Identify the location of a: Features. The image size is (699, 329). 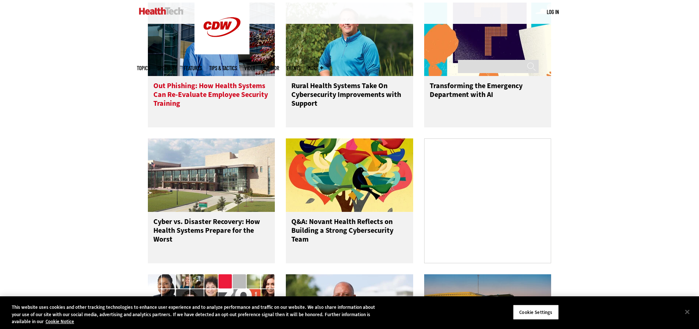
(193, 68).